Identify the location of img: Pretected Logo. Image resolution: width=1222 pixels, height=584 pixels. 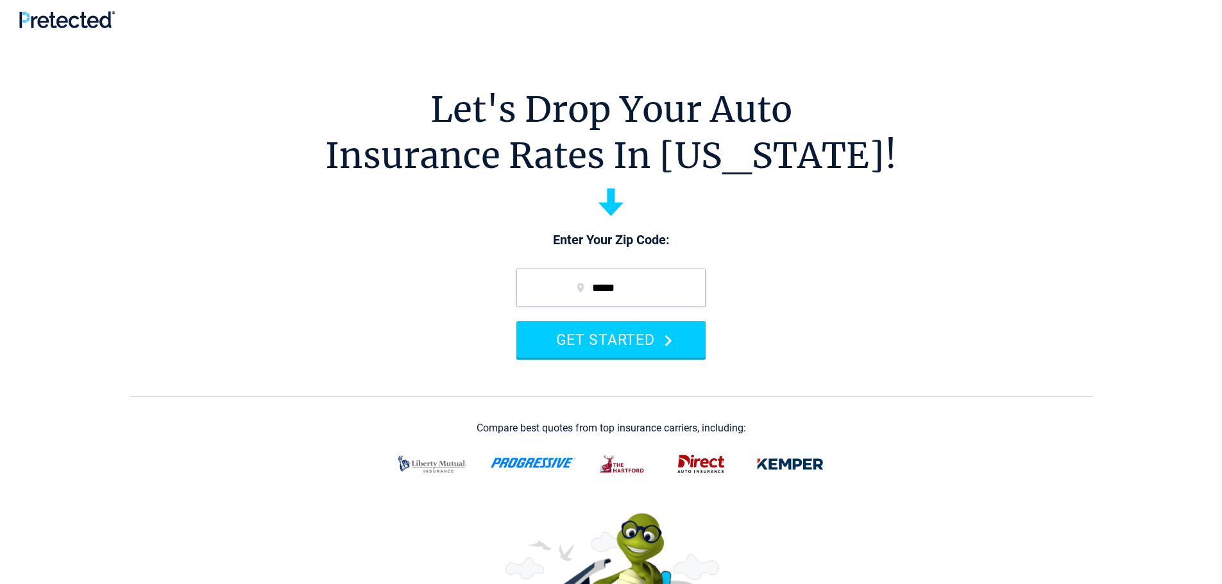
(67, 19).